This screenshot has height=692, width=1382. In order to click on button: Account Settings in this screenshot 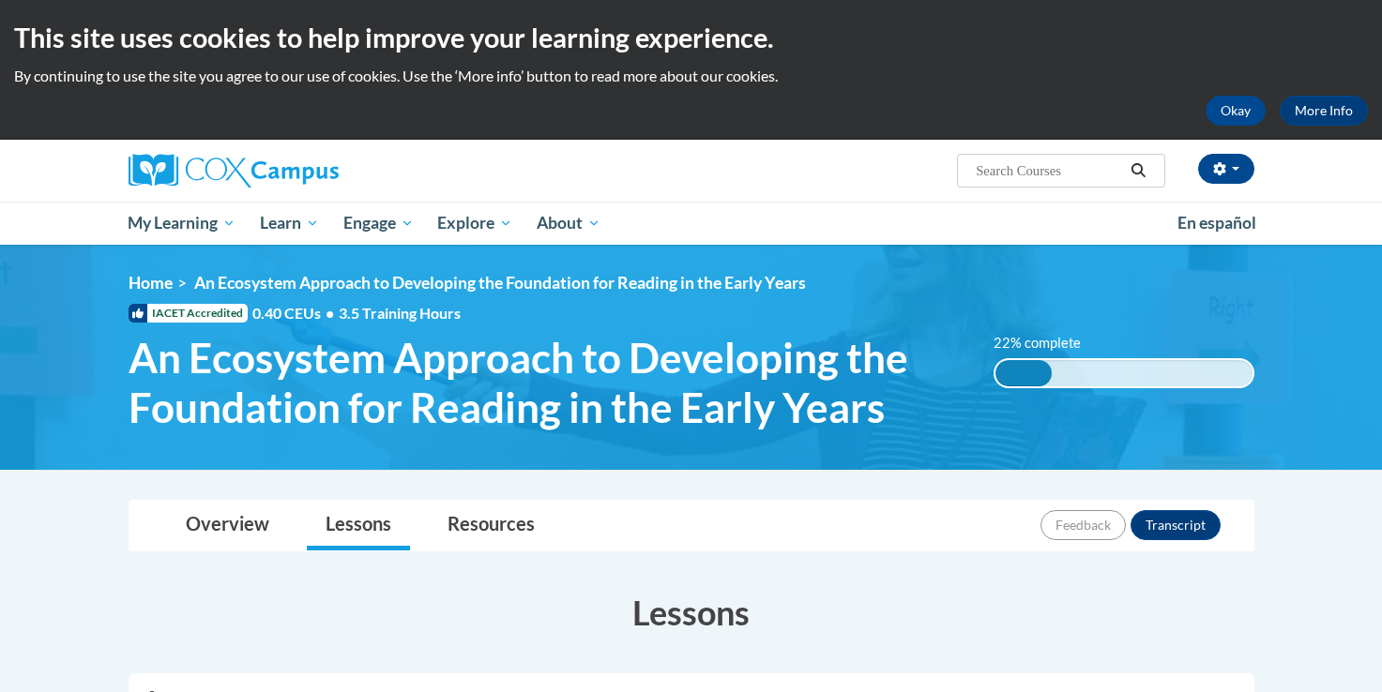, I will do `click(1226, 169)`.